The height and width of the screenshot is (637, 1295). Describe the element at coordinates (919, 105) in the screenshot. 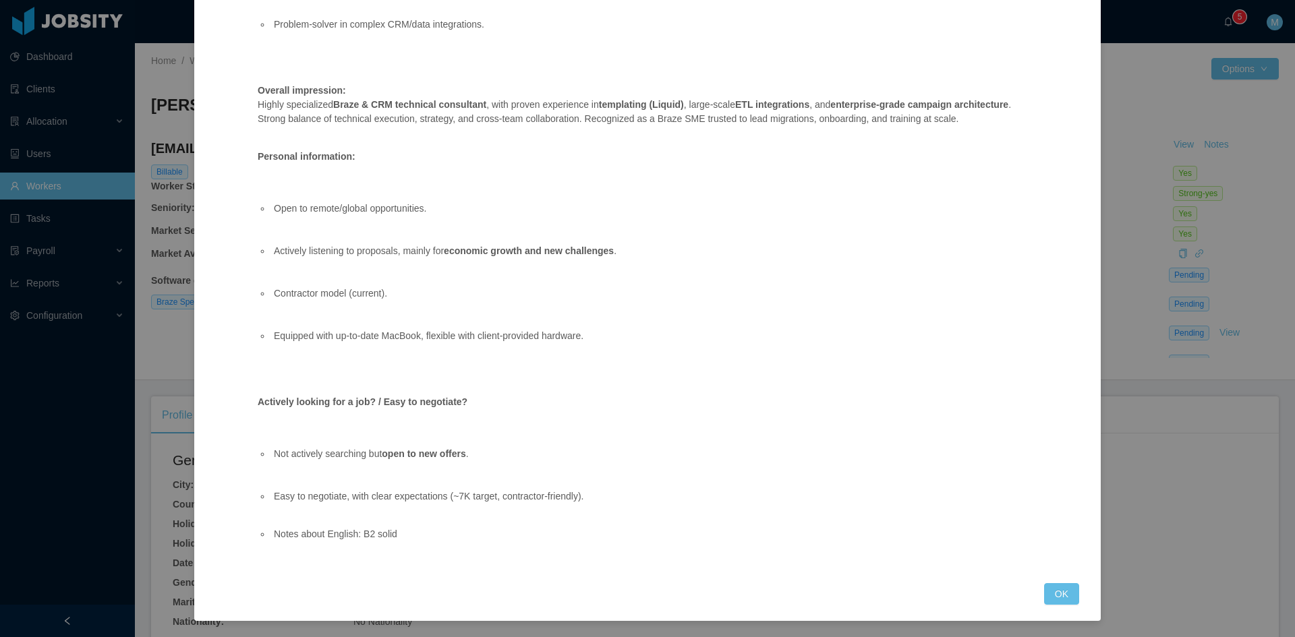

I see `strong: enterprise-grade campaign architecture` at that location.